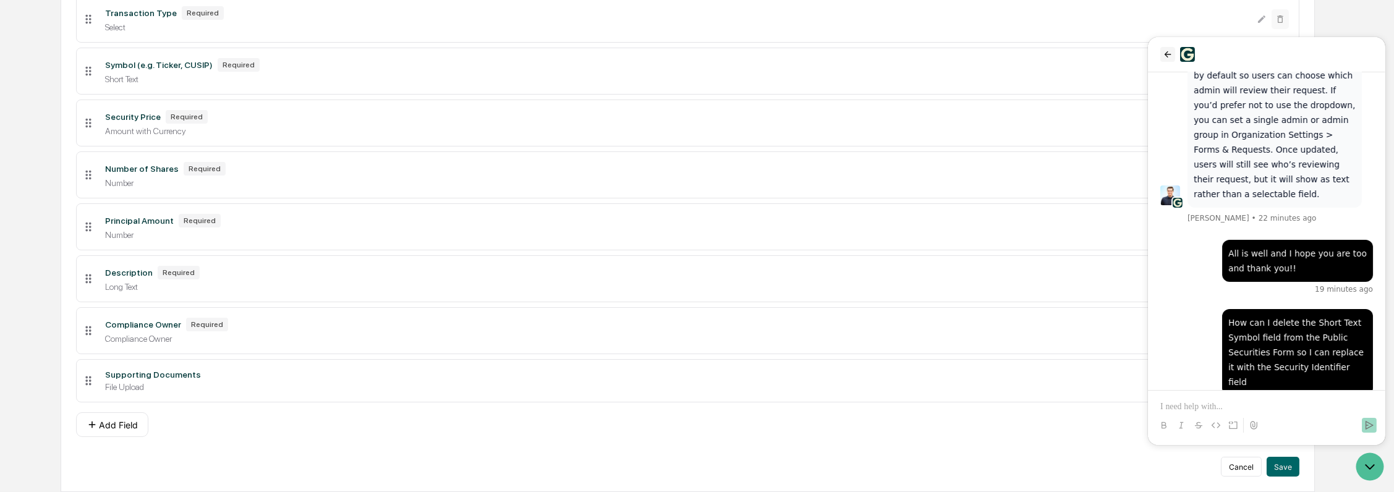 Image resolution: width=1394 pixels, height=492 pixels. What do you see at coordinates (676, 131) in the screenshot?
I see `div: Amount with Currency` at bounding box center [676, 131].